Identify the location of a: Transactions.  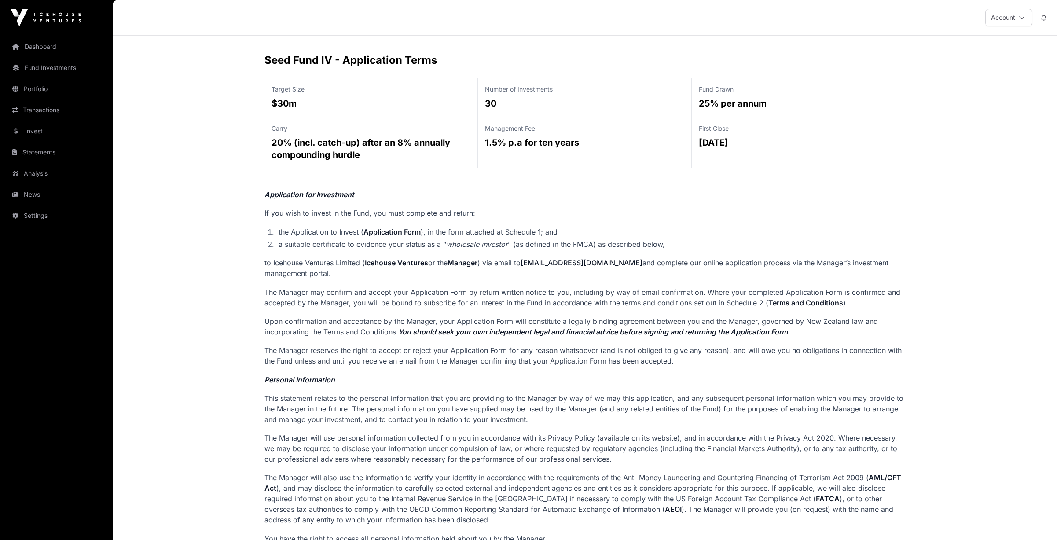
(56, 110).